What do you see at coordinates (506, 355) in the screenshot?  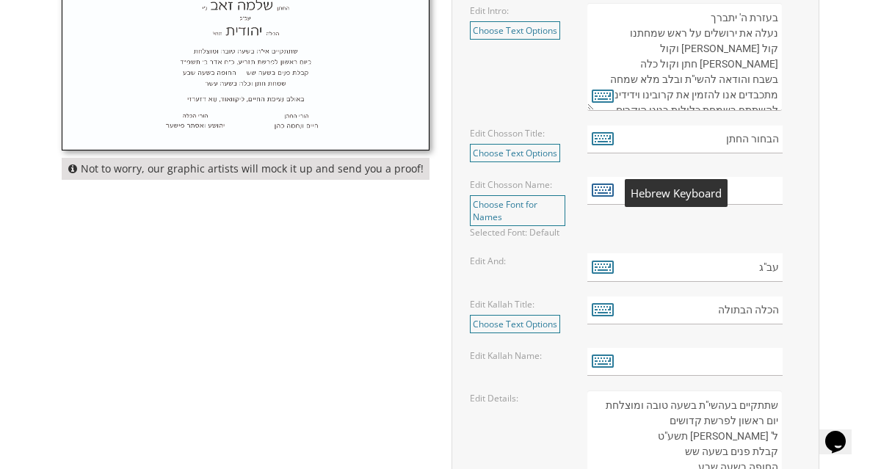 I see `label: Edit Kallah Name:` at bounding box center [506, 355].